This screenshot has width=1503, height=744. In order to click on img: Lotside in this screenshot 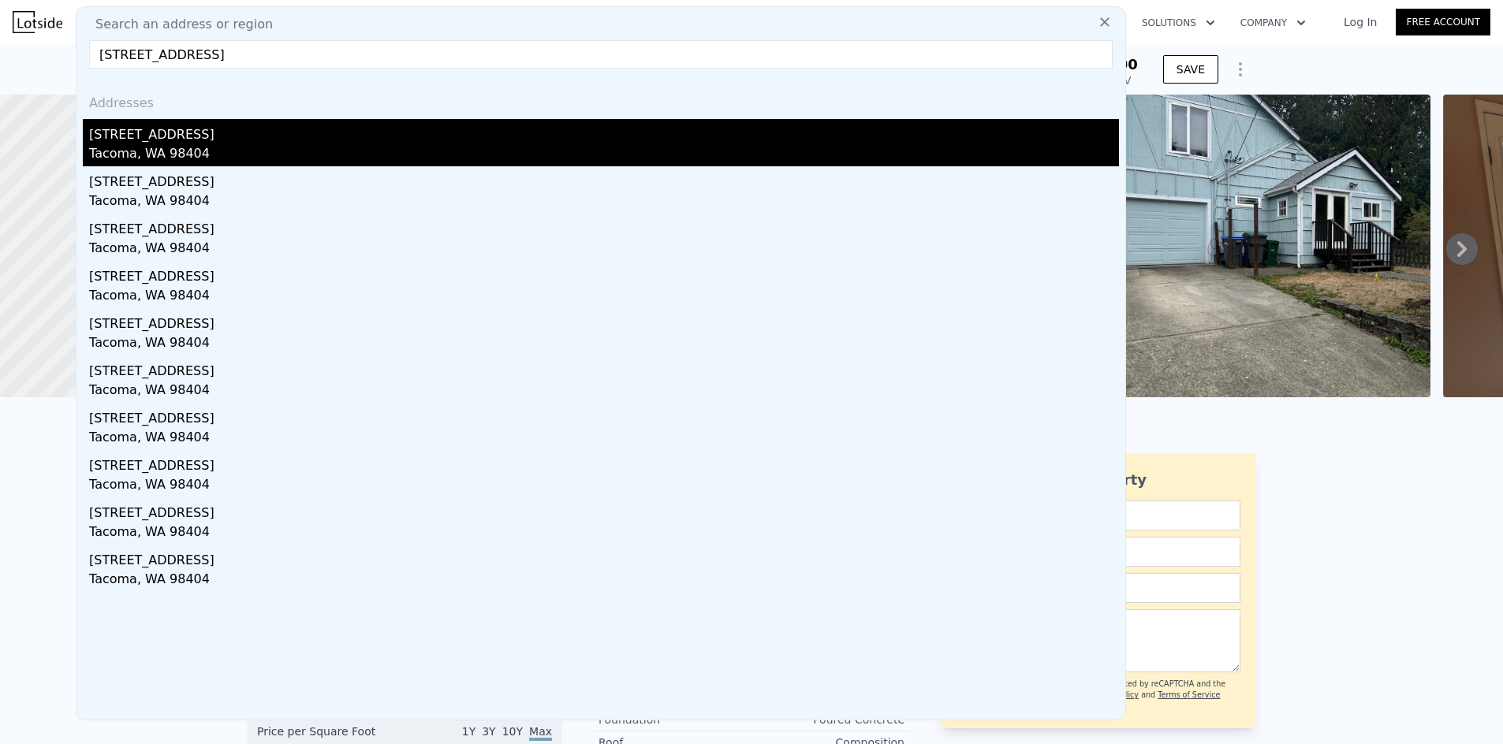, I will do `click(37, 22)`.